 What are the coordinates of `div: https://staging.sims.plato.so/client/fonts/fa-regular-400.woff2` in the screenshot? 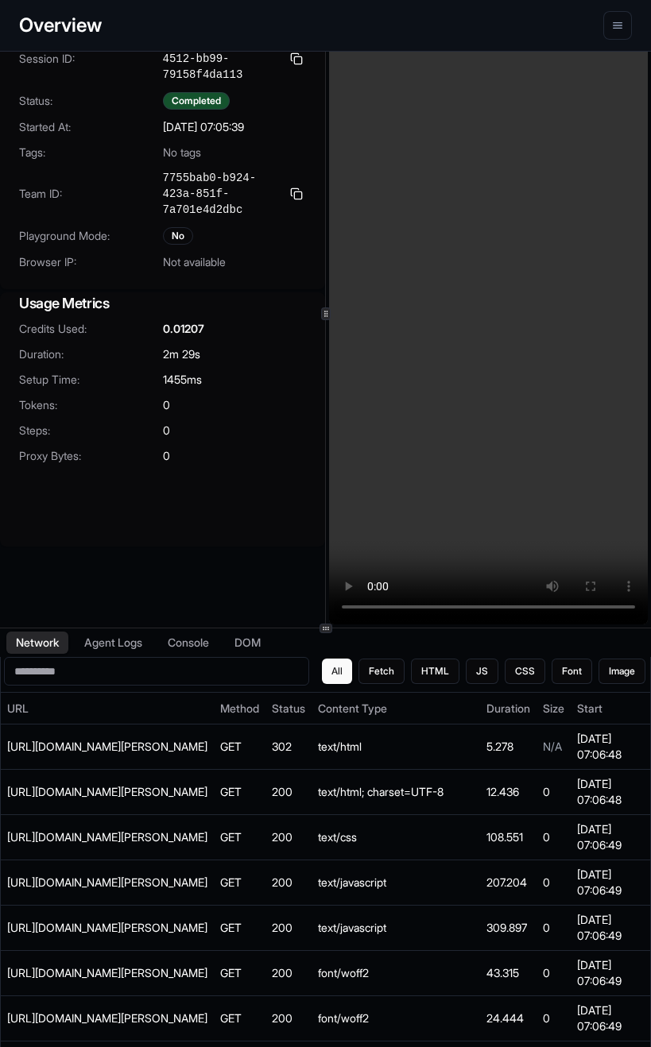 It's located at (107, 1019).